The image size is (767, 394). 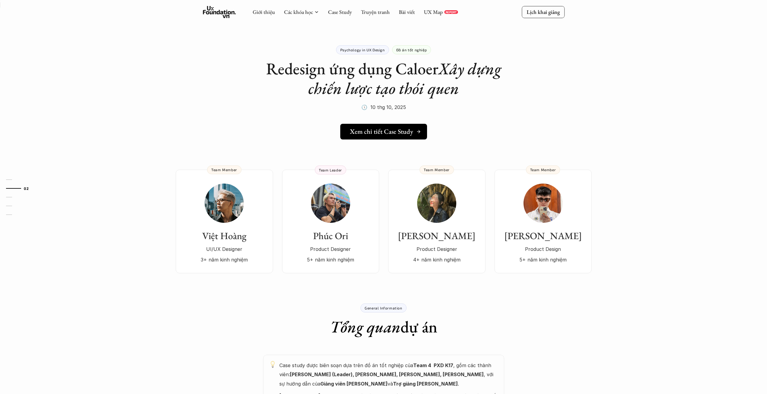 What do you see at coordinates (299, 12) in the screenshot?
I see `a: Các khóa học` at bounding box center [299, 12].